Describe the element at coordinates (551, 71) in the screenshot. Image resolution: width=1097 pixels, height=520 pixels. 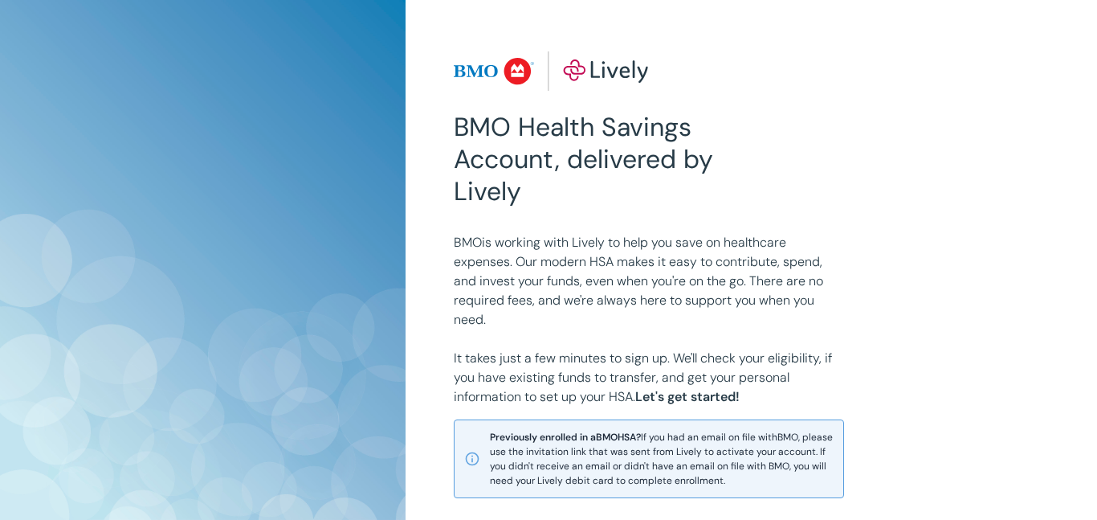
I see `img: Lively` at that location.